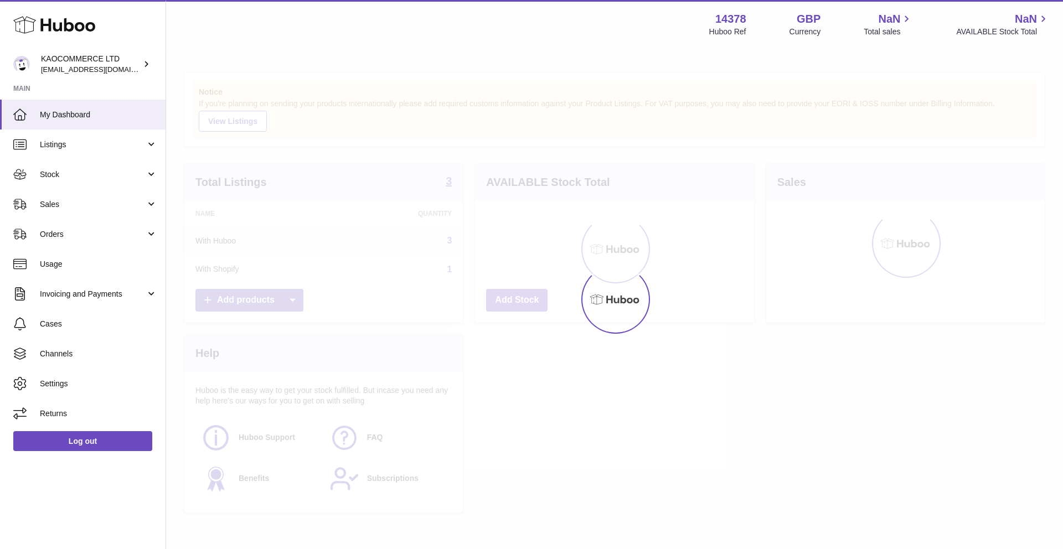 The height and width of the screenshot is (549, 1063). I want to click on span: Orders, so click(92, 234).